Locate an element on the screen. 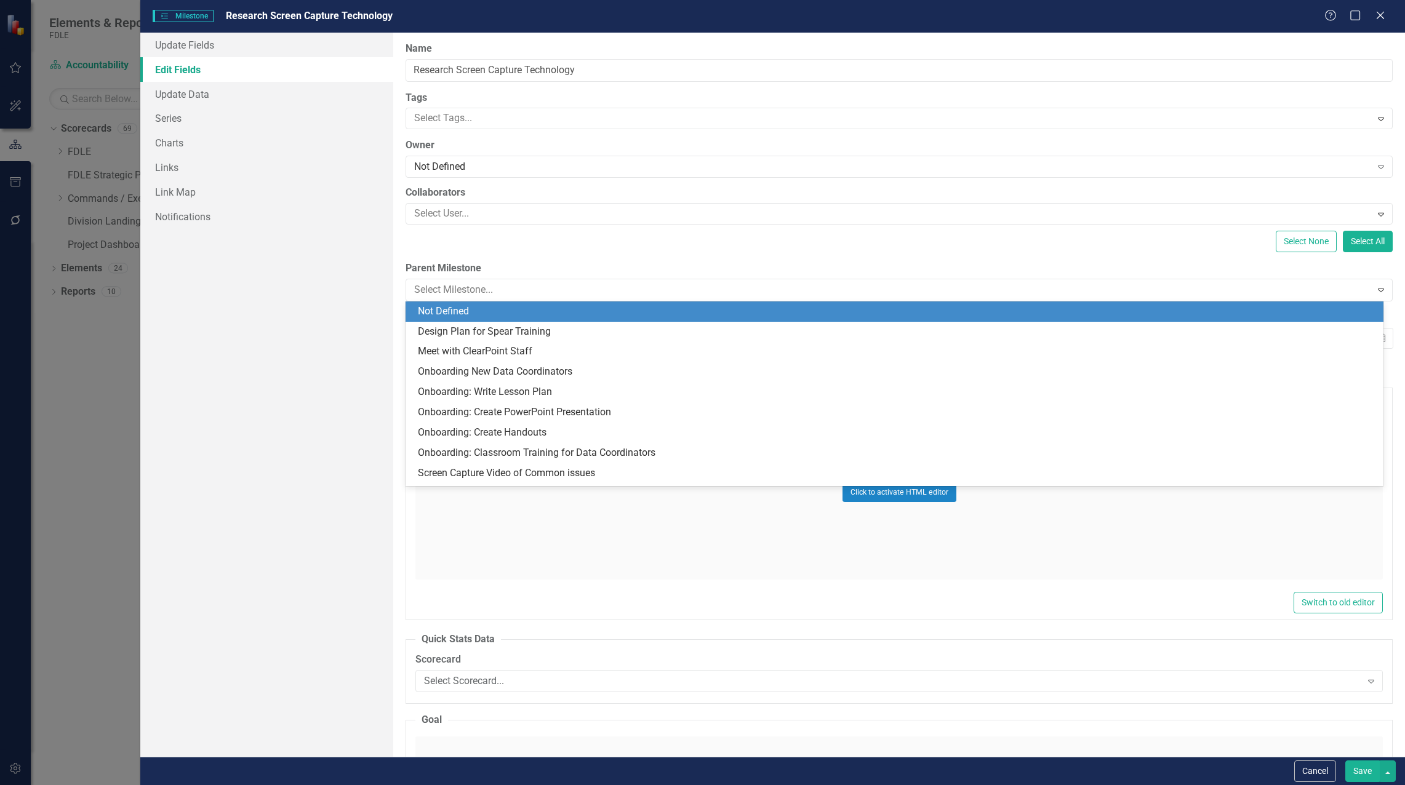  input: Milestone Name is located at coordinates (899, 70).